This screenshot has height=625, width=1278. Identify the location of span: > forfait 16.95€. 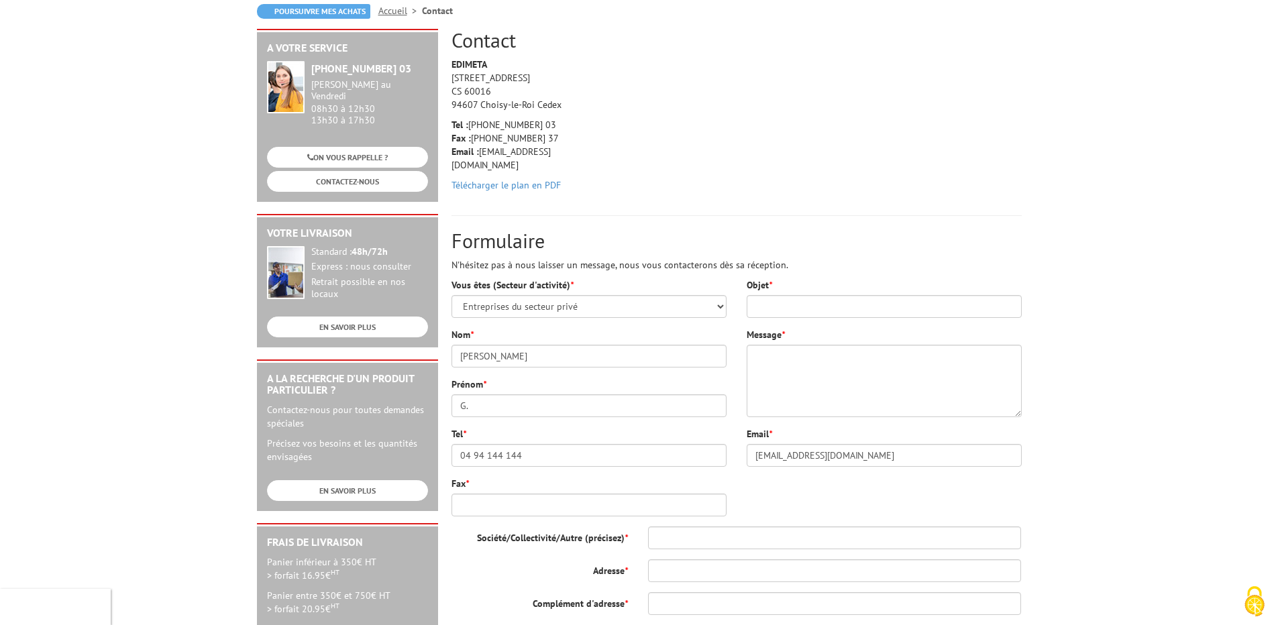
(303, 576).